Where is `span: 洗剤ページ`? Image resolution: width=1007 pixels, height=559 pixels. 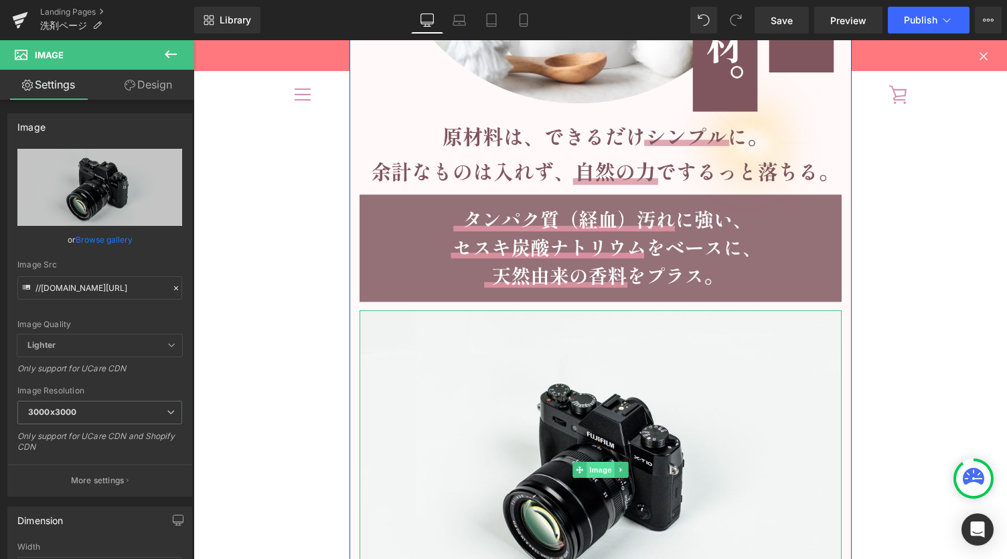 span: 洗剤ページ is located at coordinates (64, 25).